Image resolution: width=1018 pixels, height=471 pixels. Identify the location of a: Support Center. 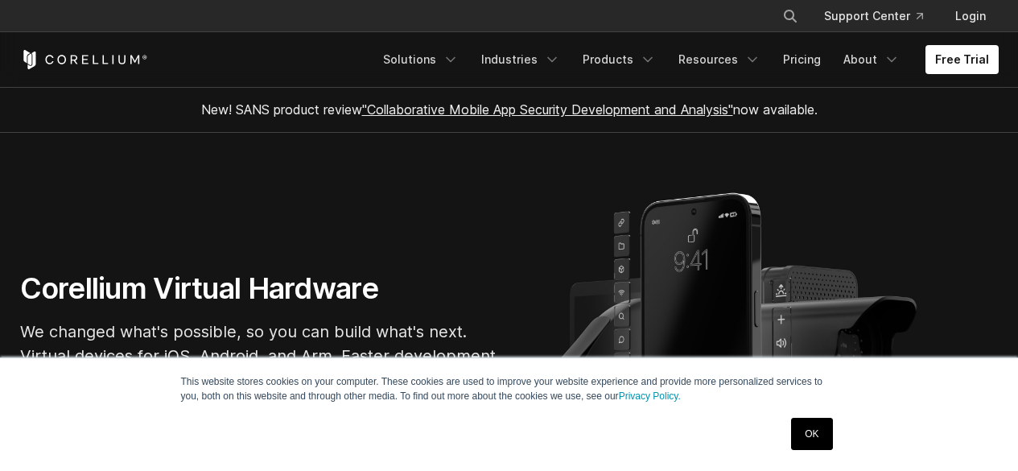
(873, 16).